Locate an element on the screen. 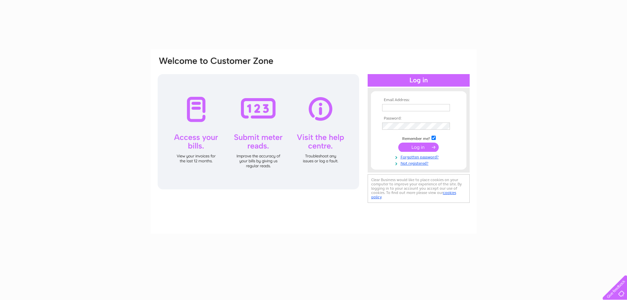  a: Not registered? is located at coordinates (420, 163).